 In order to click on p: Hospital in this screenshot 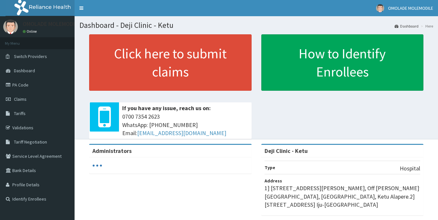, I will do `click(409, 168)`.